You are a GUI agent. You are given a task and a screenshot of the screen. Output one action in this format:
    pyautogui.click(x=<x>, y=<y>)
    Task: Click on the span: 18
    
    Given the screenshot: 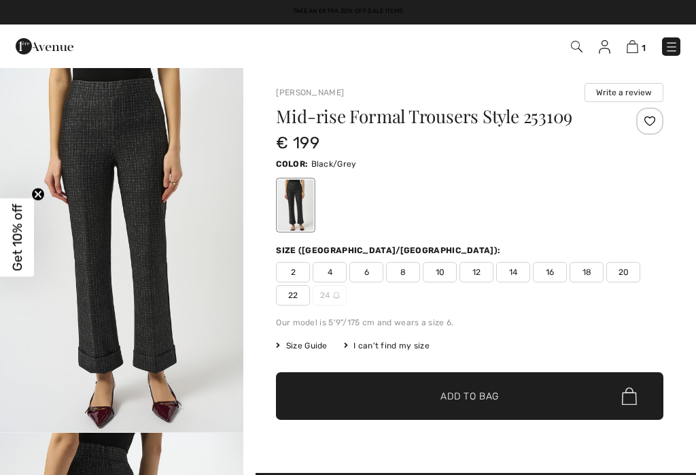 What is the action you would take?
    pyautogui.click(x=587, y=272)
    